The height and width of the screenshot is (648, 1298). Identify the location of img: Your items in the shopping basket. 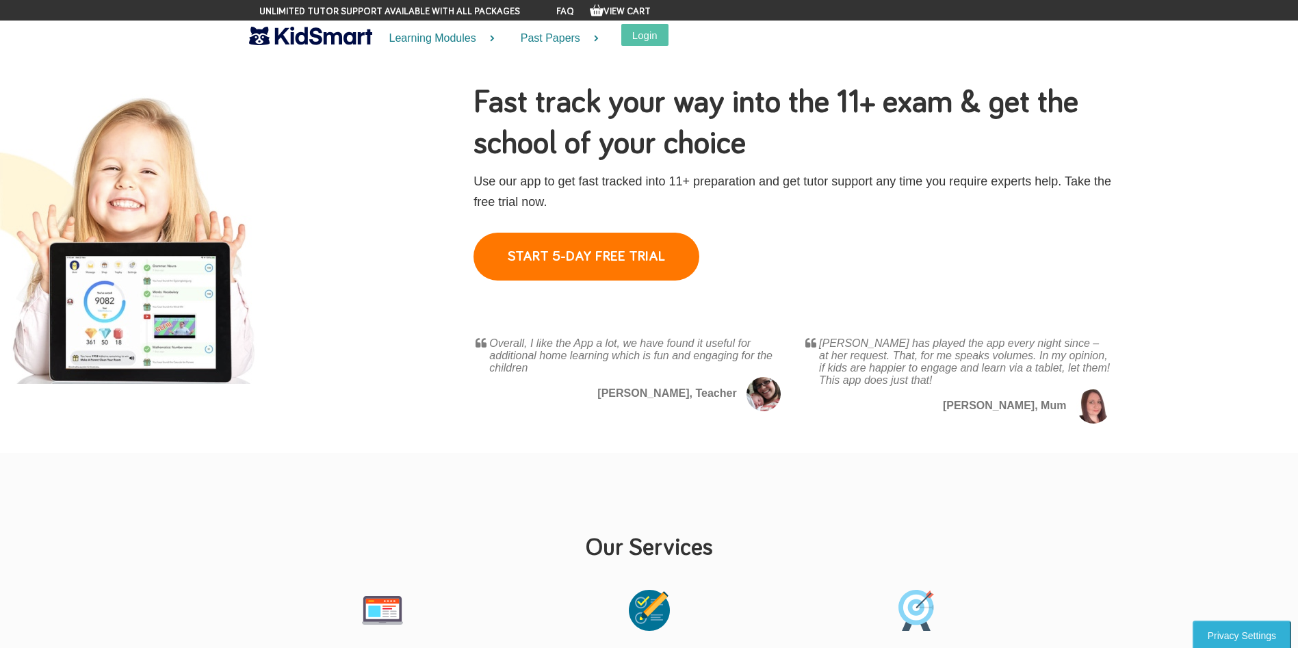
(597, 10).